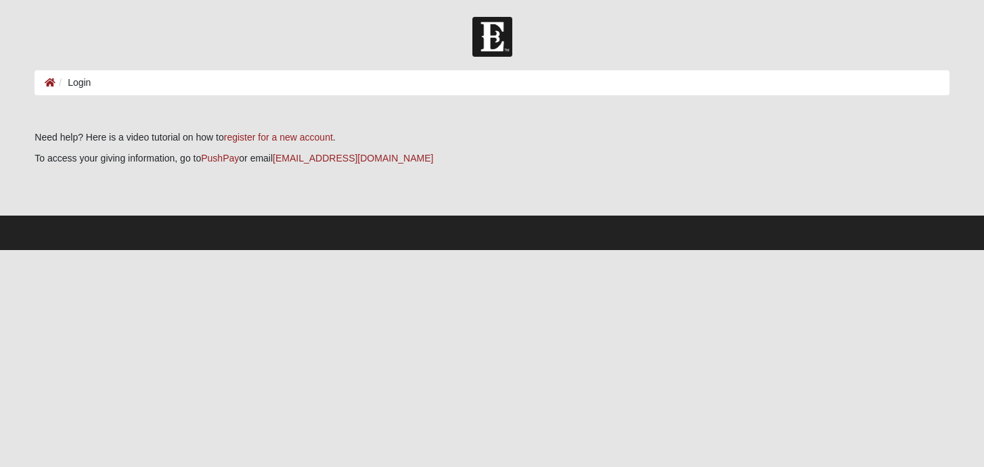 The height and width of the screenshot is (467, 984). Describe the element at coordinates (73, 83) in the screenshot. I see `li: Login` at that location.